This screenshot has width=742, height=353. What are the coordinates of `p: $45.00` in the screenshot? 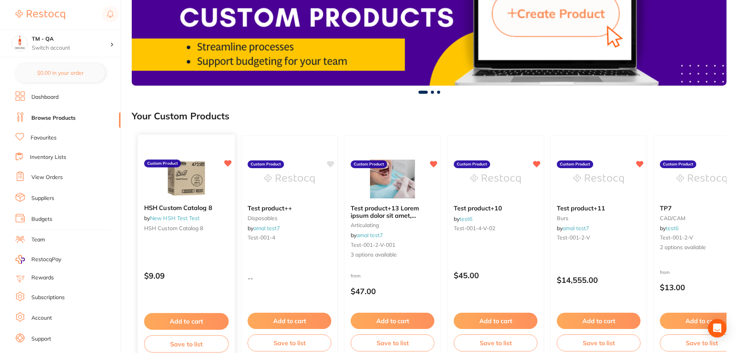 It's located at (496, 275).